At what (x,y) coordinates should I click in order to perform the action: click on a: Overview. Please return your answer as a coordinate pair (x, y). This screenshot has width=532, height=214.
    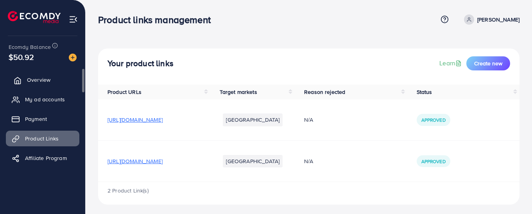
    Looking at the image, I should click on (43, 80).